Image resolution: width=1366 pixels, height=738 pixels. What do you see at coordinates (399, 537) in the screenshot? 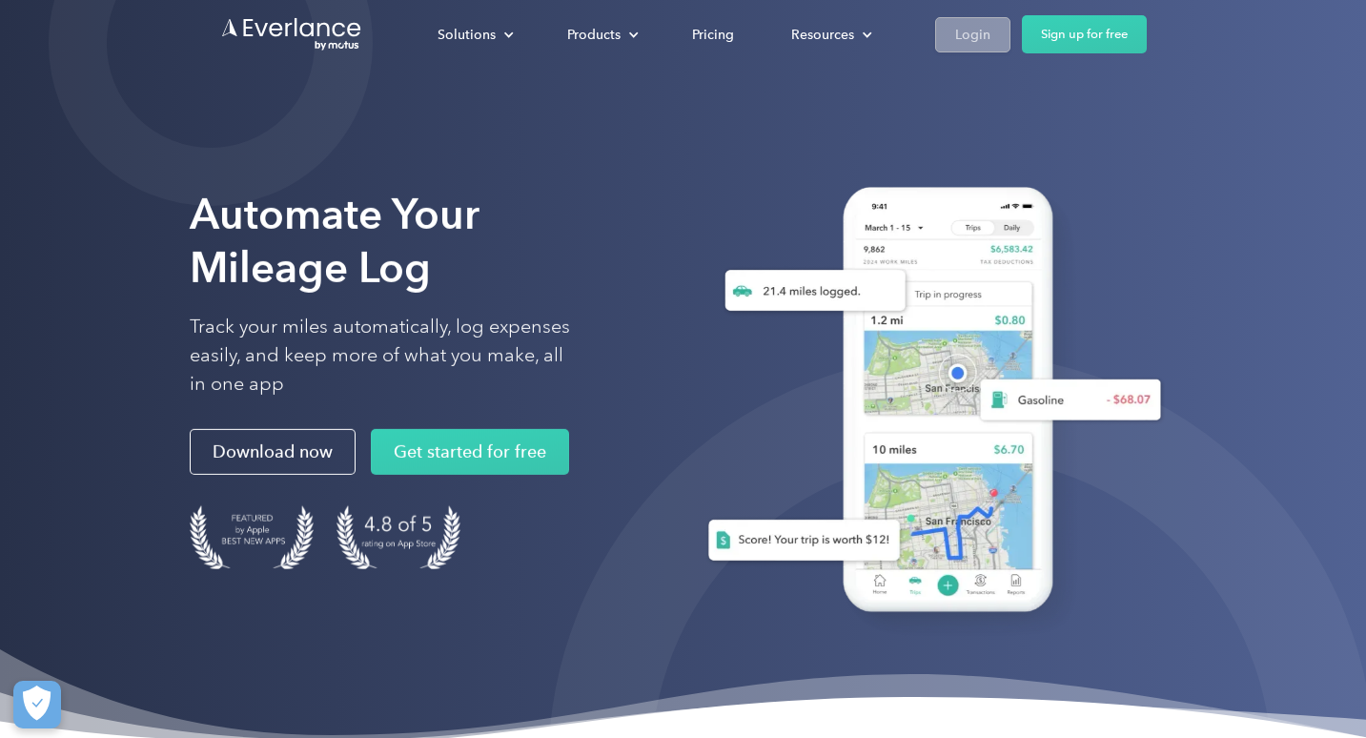
I see `img: 4.9 out of 5 stars on the app store` at bounding box center [399, 537].